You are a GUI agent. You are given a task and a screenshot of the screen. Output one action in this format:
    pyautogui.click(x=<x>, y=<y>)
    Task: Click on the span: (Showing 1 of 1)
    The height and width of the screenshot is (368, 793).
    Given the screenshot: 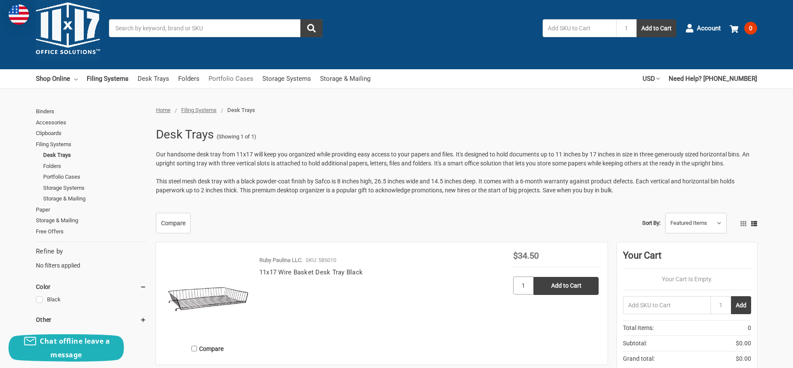 What is the action you would take?
    pyautogui.click(x=236, y=137)
    